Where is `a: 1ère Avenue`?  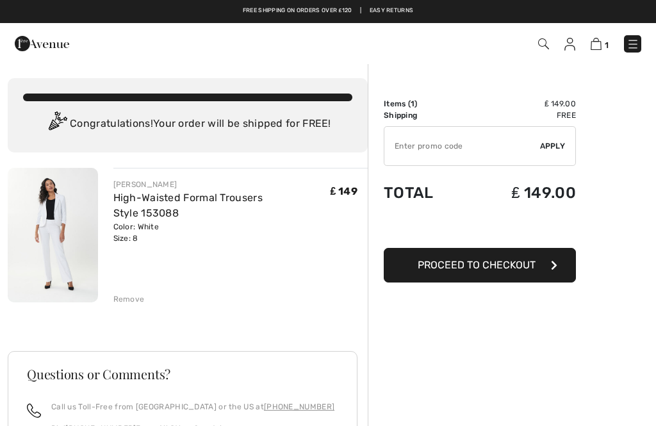
a: 1ère Avenue is located at coordinates (42, 42).